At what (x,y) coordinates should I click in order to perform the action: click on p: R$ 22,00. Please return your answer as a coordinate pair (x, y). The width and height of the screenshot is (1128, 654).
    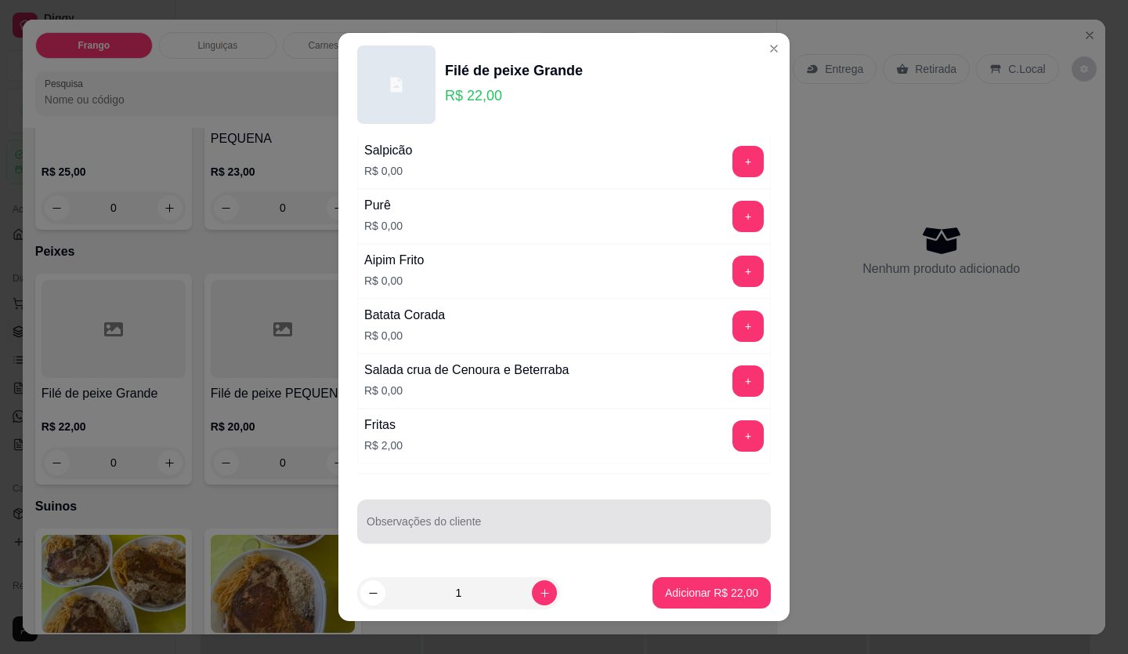
    Looking at the image, I should click on (514, 96).